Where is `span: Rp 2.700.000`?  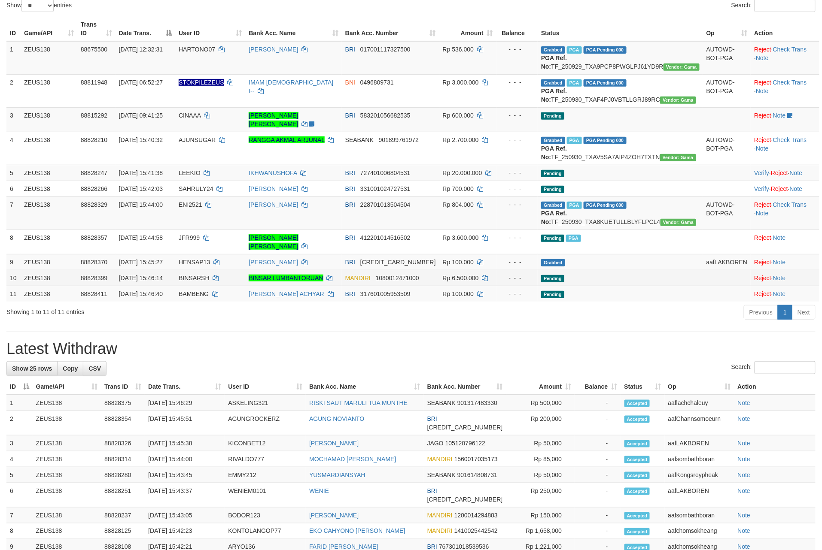 span: Rp 2.700.000 is located at coordinates (461, 140).